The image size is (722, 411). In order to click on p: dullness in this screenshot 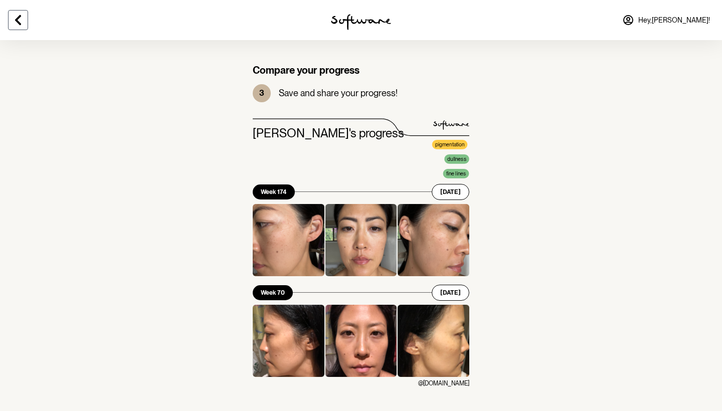, I will do `click(457, 159)`.